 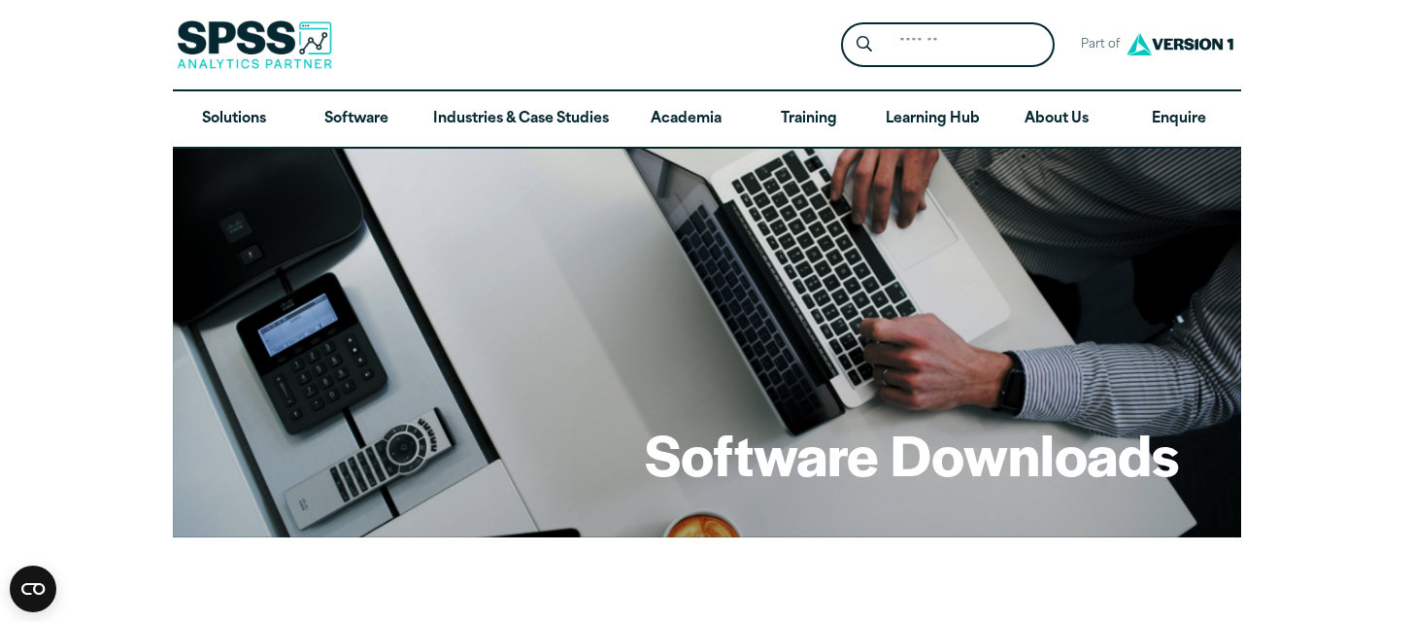 I want to click on img: SPSS Analytics Partner, so click(x=255, y=45).